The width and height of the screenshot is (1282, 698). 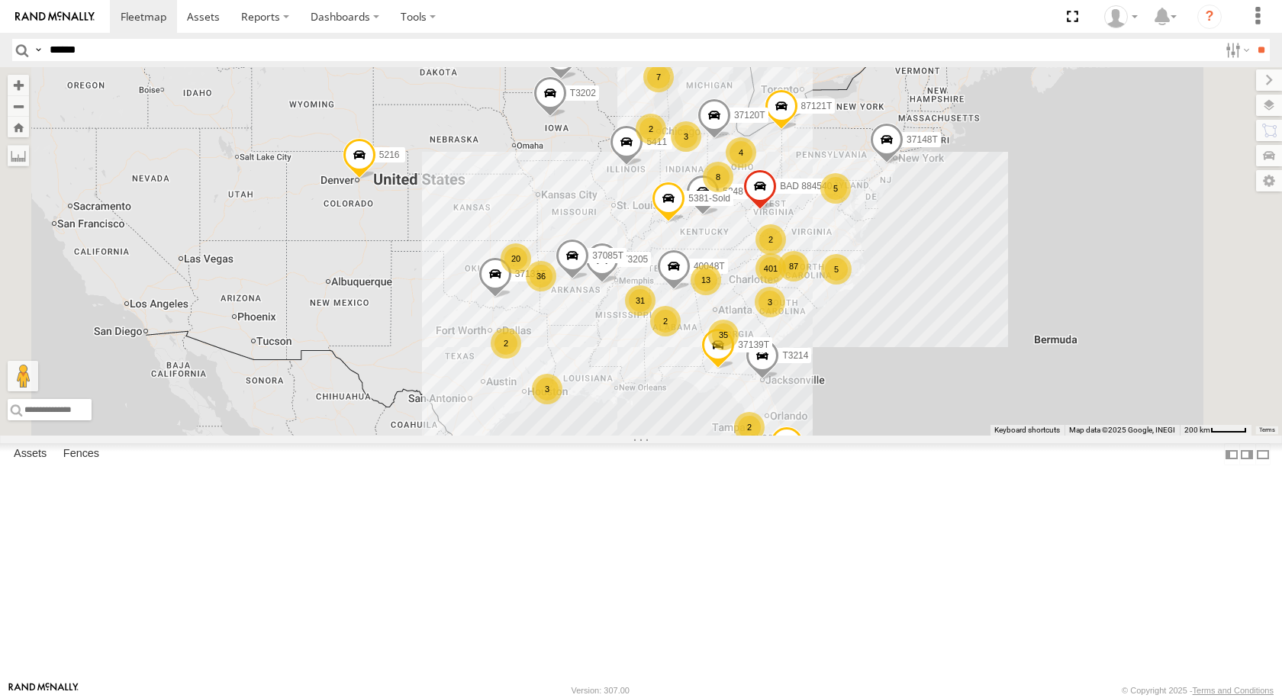 What do you see at coordinates (806, 185) in the screenshot?
I see `span: BAD 884540` at bounding box center [806, 185].